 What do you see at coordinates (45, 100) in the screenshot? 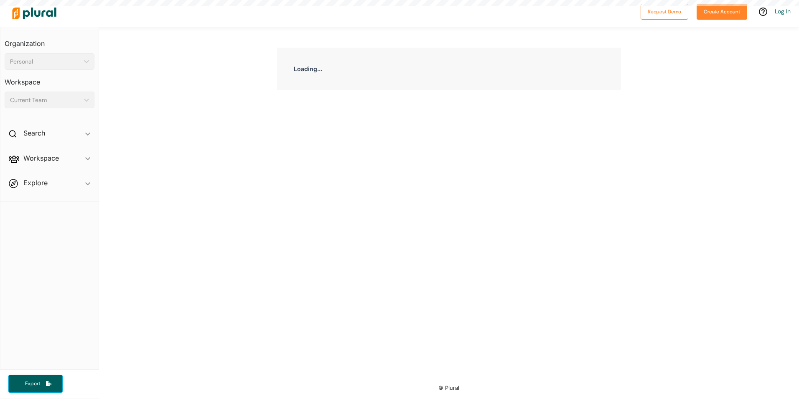
I see `div: Current Team` at bounding box center [45, 100].